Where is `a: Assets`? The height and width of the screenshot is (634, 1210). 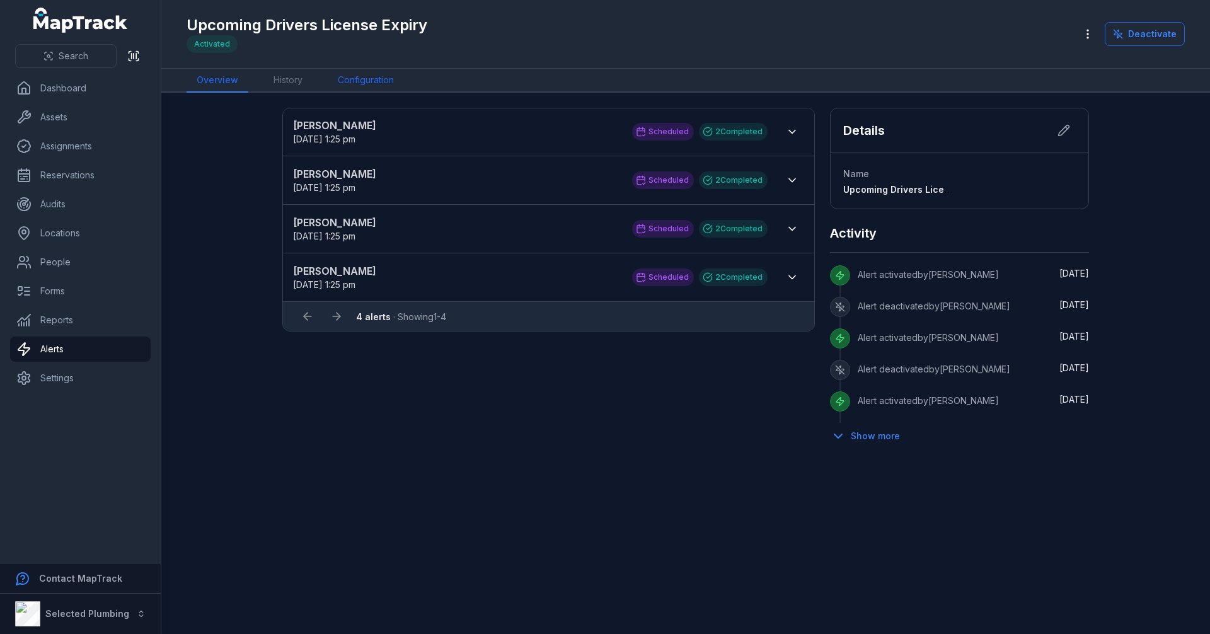 a: Assets is located at coordinates (80, 117).